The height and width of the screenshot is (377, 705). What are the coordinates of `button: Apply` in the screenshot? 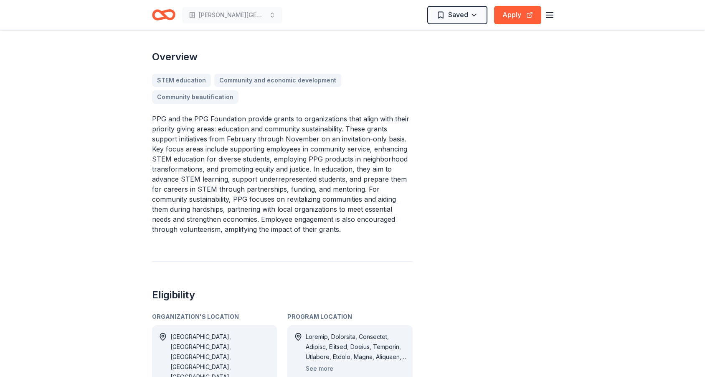 It's located at (518, 15).